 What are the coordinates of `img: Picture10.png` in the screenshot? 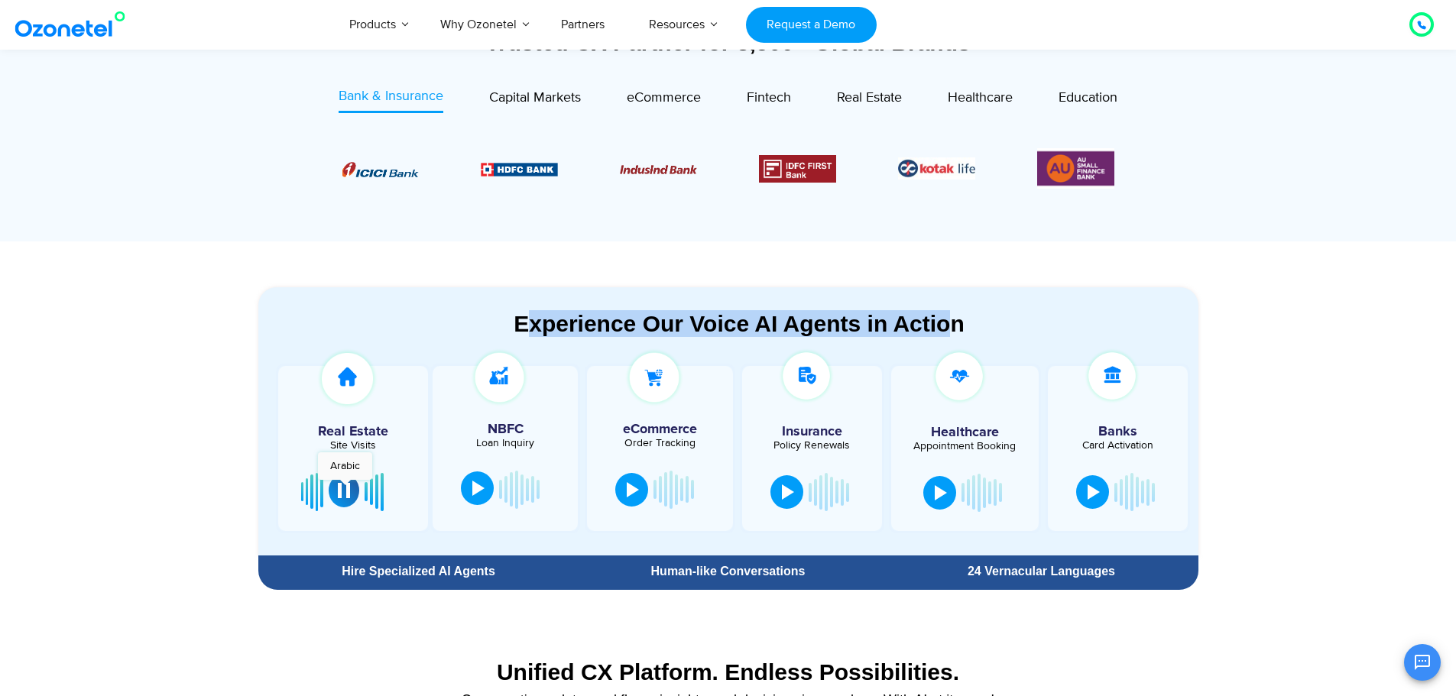 It's located at (658, 170).